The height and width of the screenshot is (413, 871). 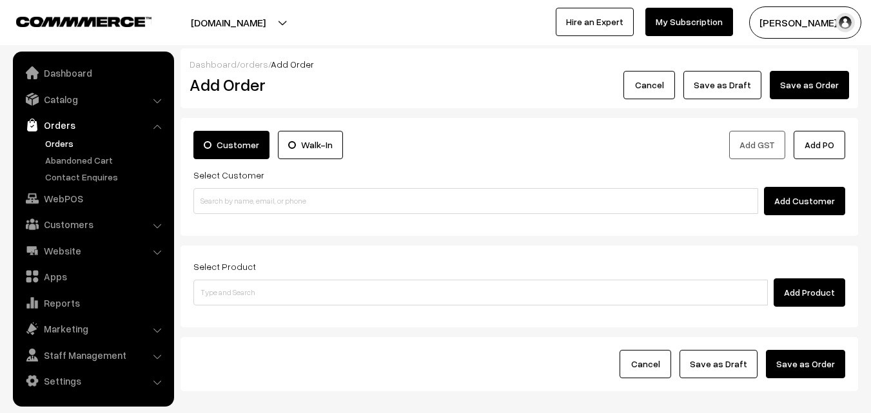 I want to click on label: Customer, so click(x=231, y=145).